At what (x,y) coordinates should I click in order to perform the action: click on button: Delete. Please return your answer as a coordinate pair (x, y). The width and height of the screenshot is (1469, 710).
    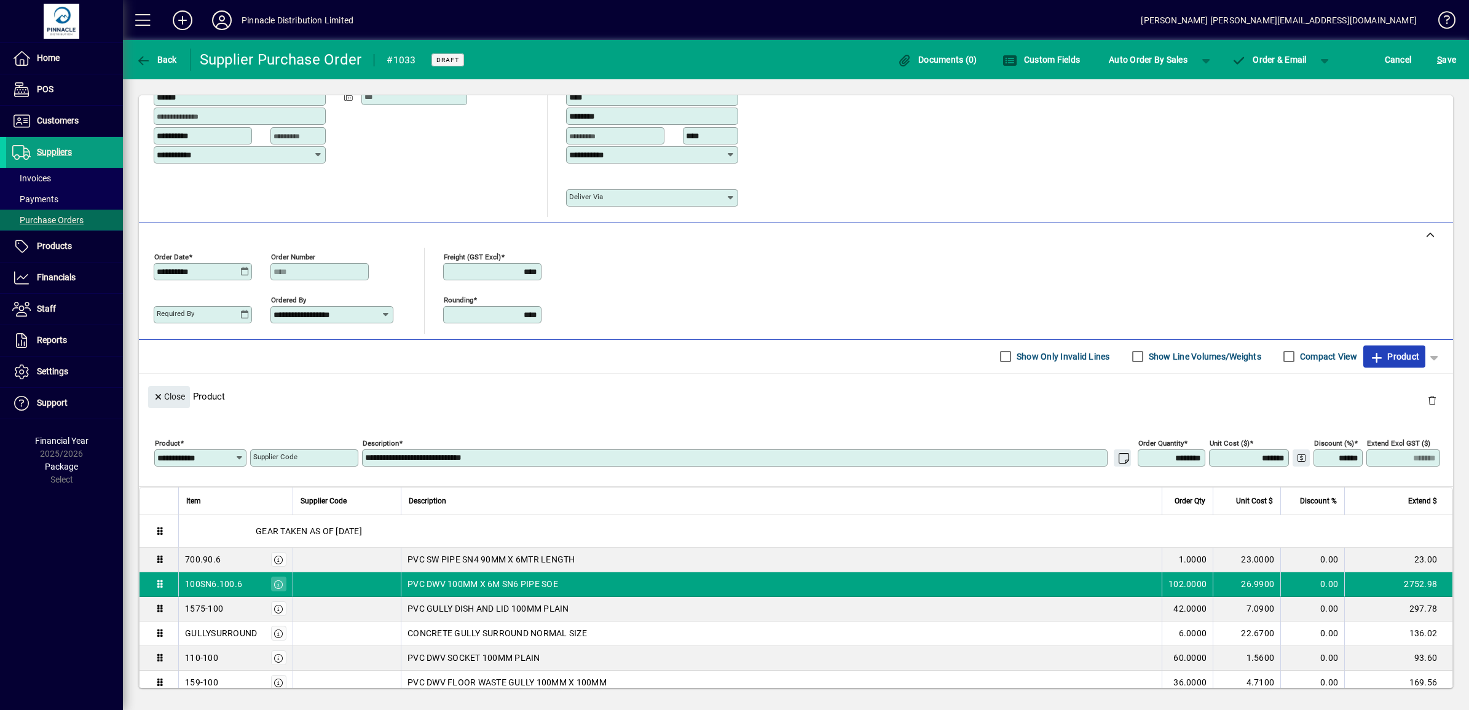
    Looking at the image, I should click on (1432, 401).